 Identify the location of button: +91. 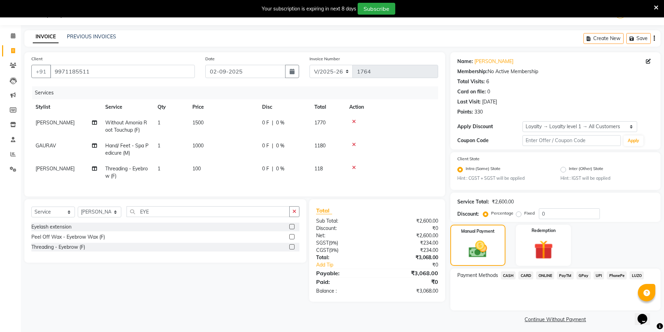
(41, 71).